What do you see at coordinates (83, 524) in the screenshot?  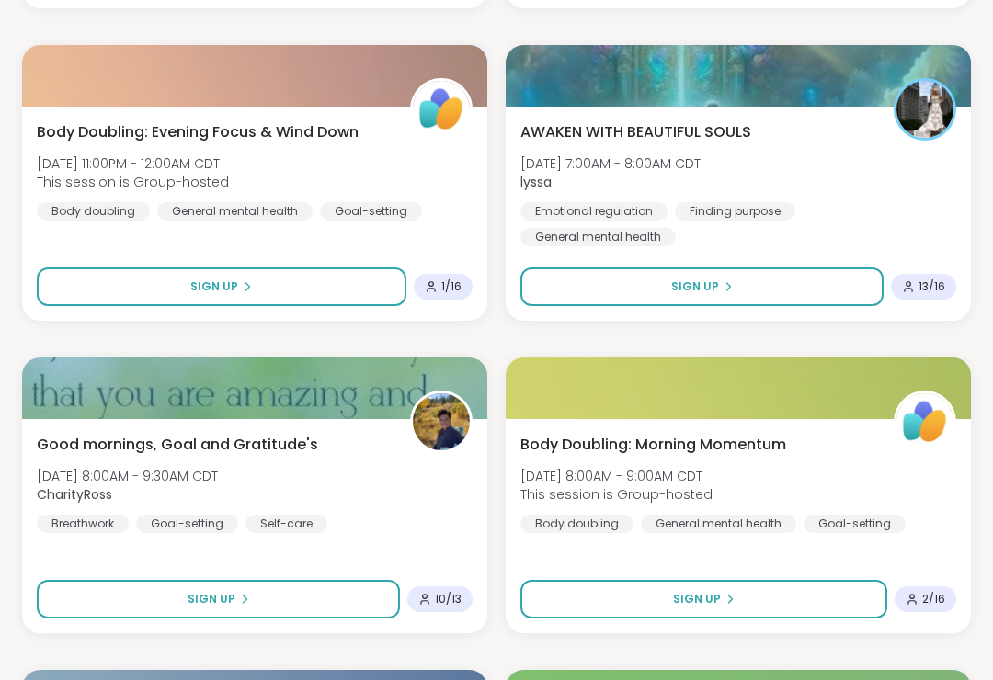 I see `div: Breathwork` at bounding box center [83, 524].